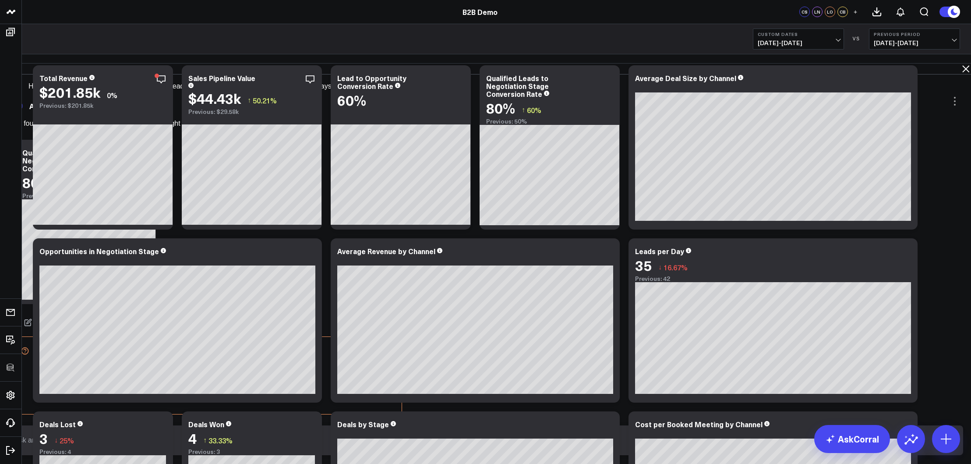 This screenshot has width=971, height=464. Describe the element at coordinates (852, 439) in the screenshot. I see `a: AskCorral` at that location.